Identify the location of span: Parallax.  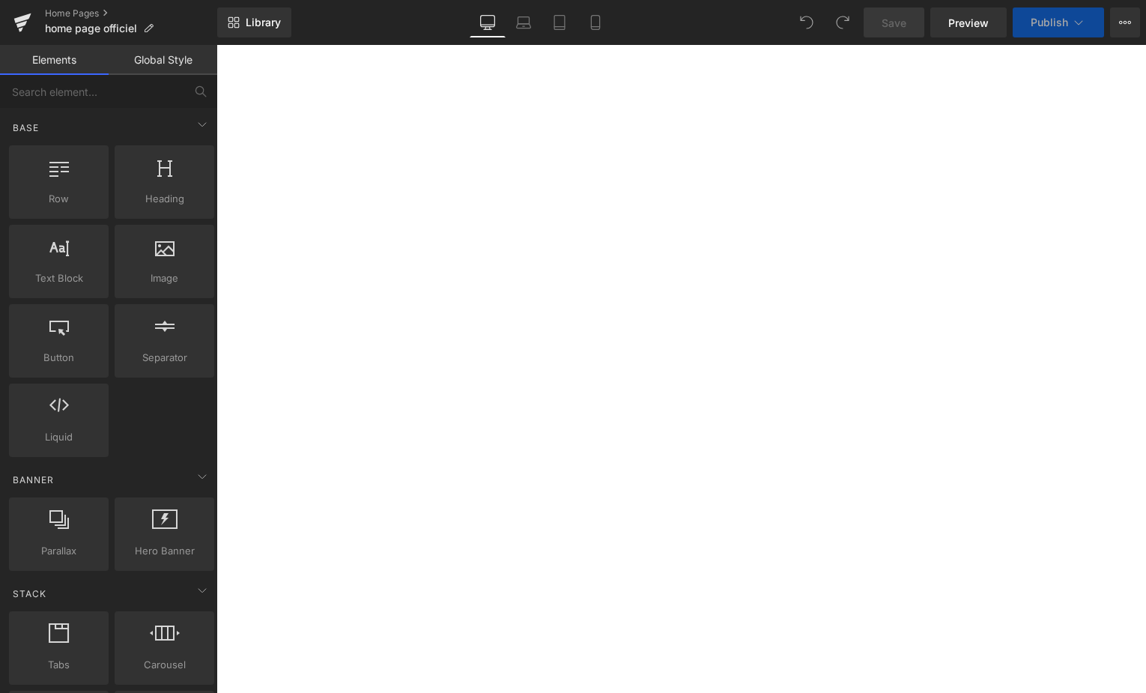
(58, 551).